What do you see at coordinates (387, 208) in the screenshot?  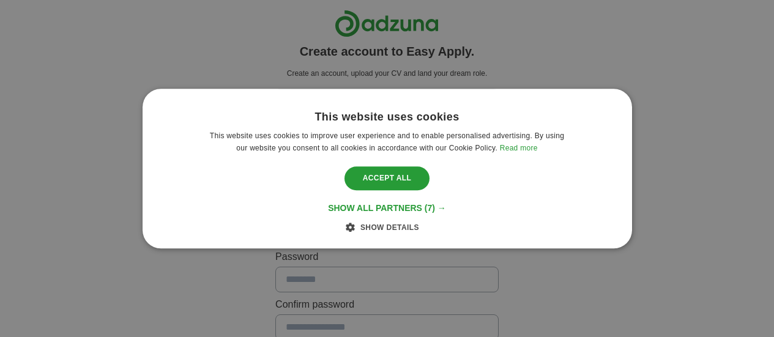 I see `div: Show all partners (7) →` at bounding box center [387, 208].